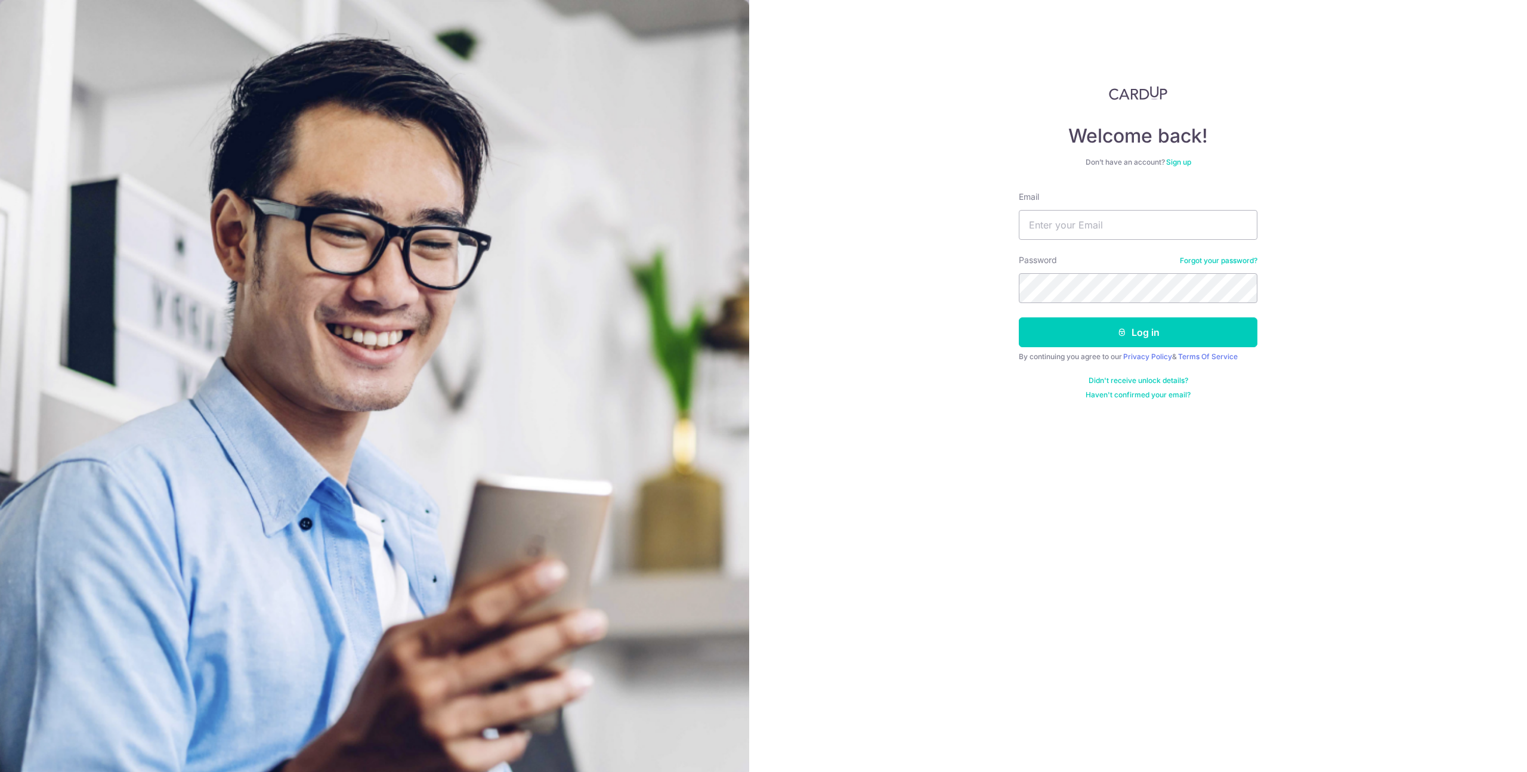 The width and height of the screenshot is (1527, 772). I want to click on img: CardUp Logo, so click(1138, 93).